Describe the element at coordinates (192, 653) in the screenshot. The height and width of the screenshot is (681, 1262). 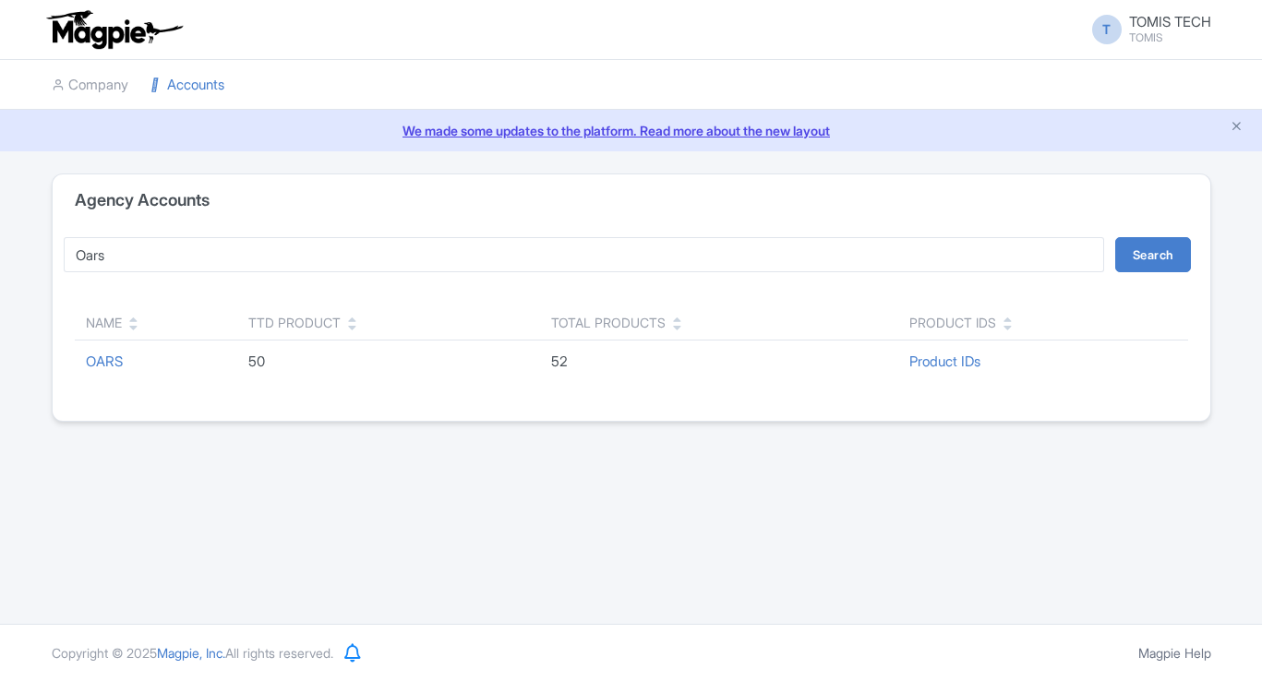
I see `div: Copyright © 2025 All rights reserved.` at that location.